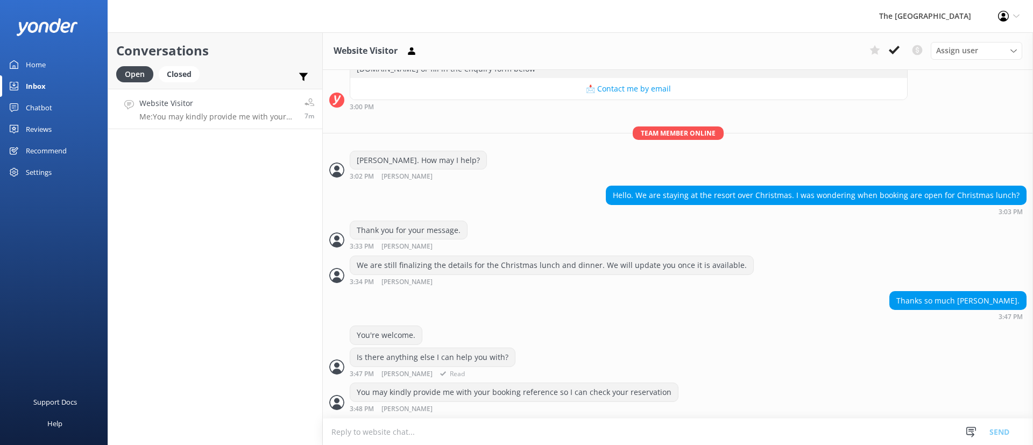 This screenshot has width=1033, height=445. I want to click on strong: 3:02 PM, so click(362, 177).